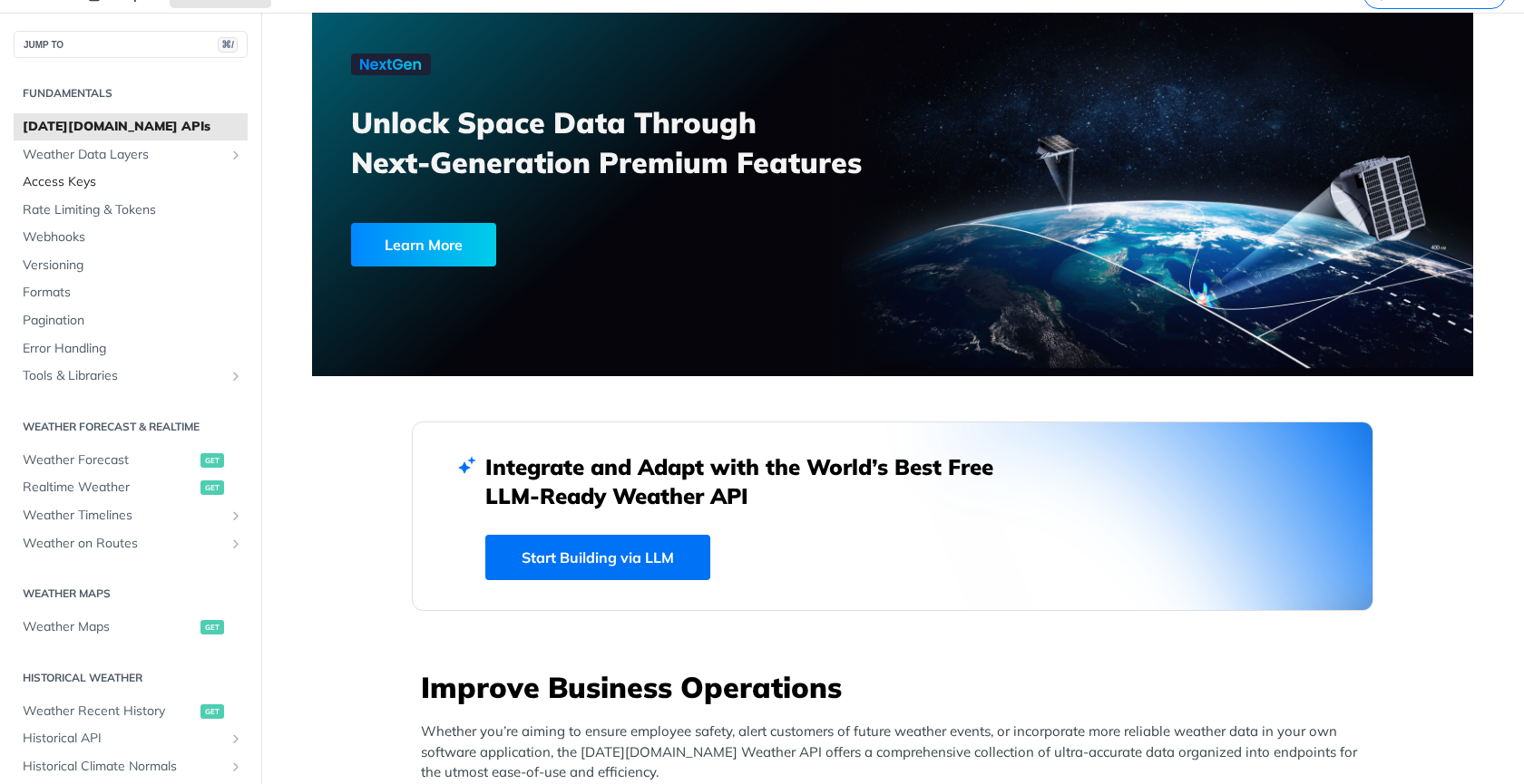 The height and width of the screenshot is (784, 1524). Describe the element at coordinates (575, 245) in the screenshot. I see `a: Learn More` at that location.